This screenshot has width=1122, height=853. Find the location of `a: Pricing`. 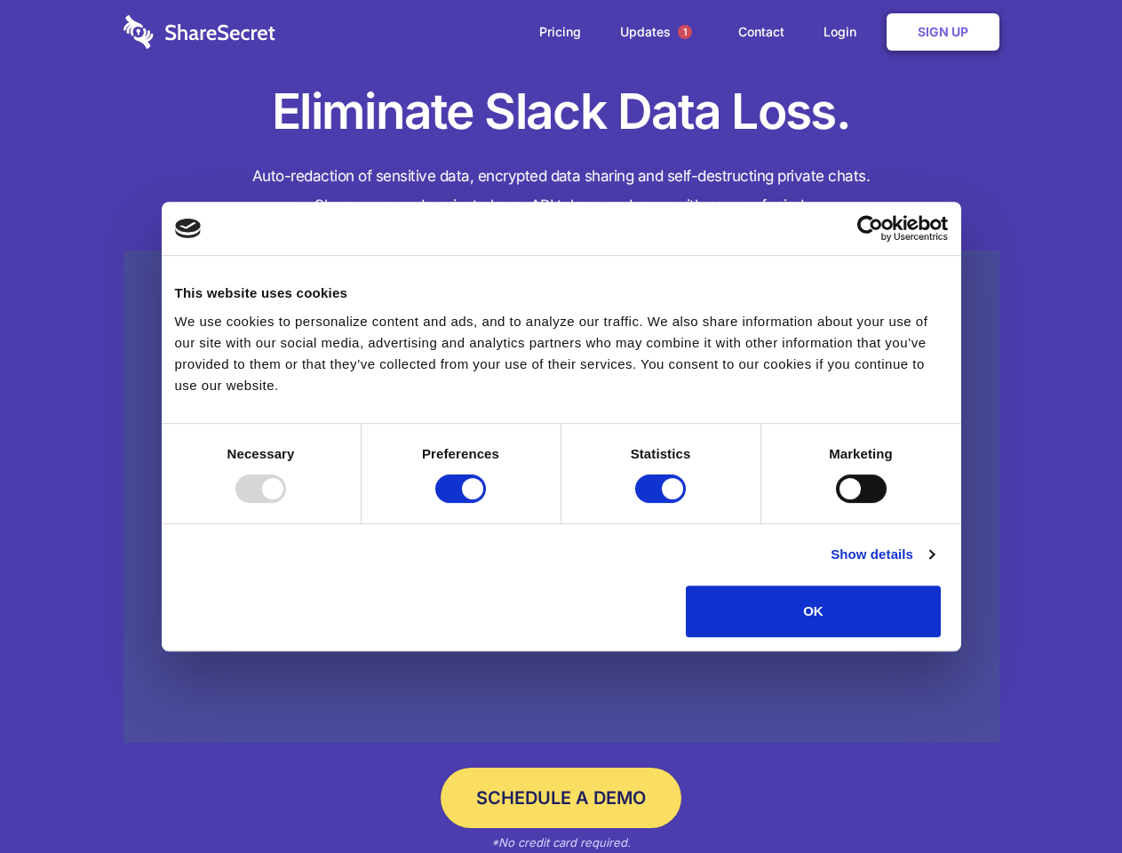

a: Pricing is located at coordinates (560, 32).